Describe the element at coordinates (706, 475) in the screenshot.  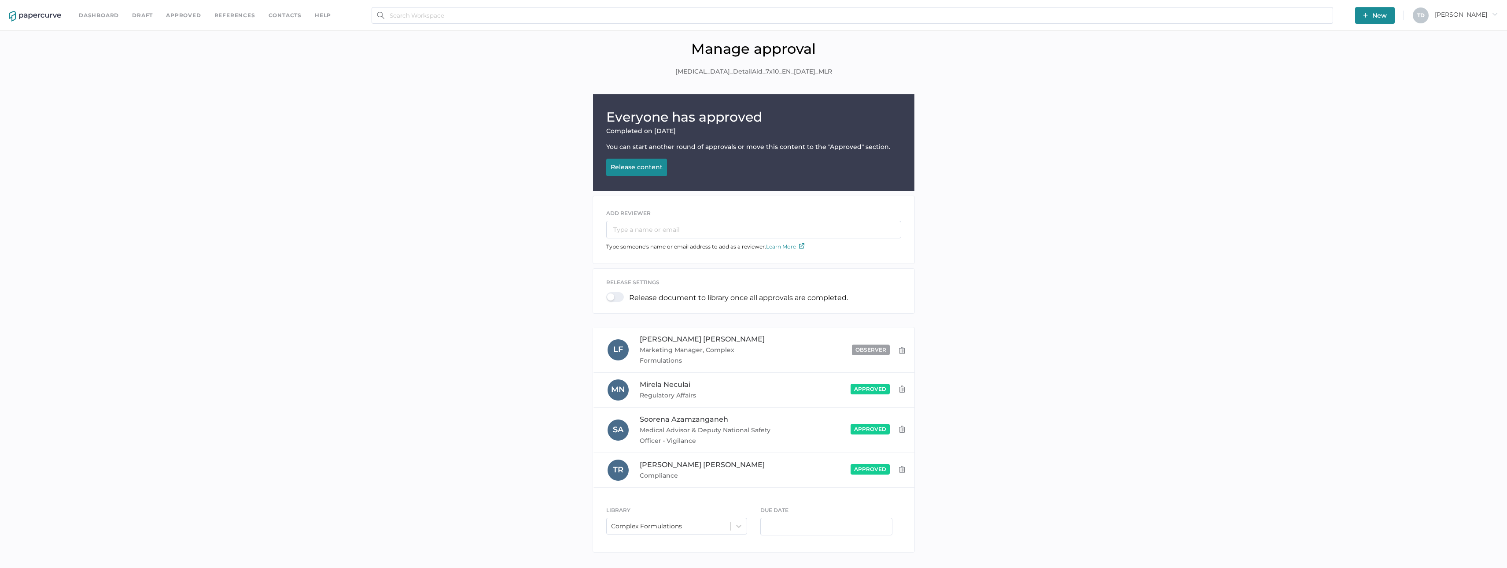
I see `span: Compliance` at that location.